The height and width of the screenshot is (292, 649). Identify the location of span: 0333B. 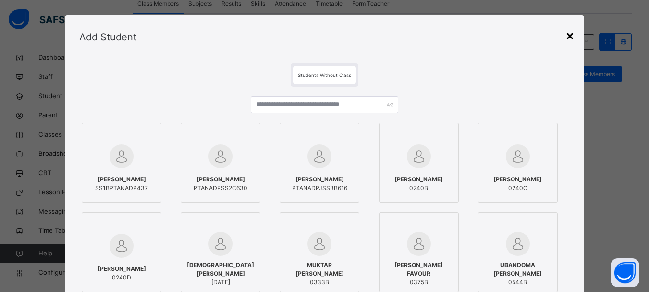
(319, 282).